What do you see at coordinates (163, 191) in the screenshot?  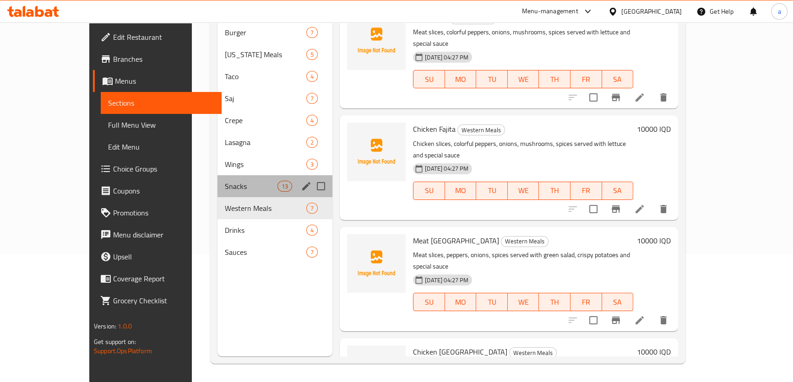 I see `span: Coupons` at bounding box center [163, 191].